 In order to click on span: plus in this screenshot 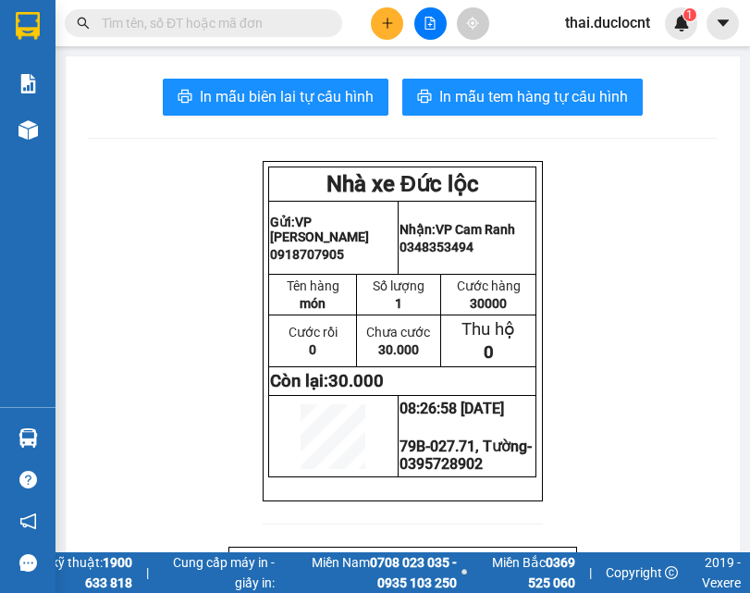, I will do `click(388, 23)`.